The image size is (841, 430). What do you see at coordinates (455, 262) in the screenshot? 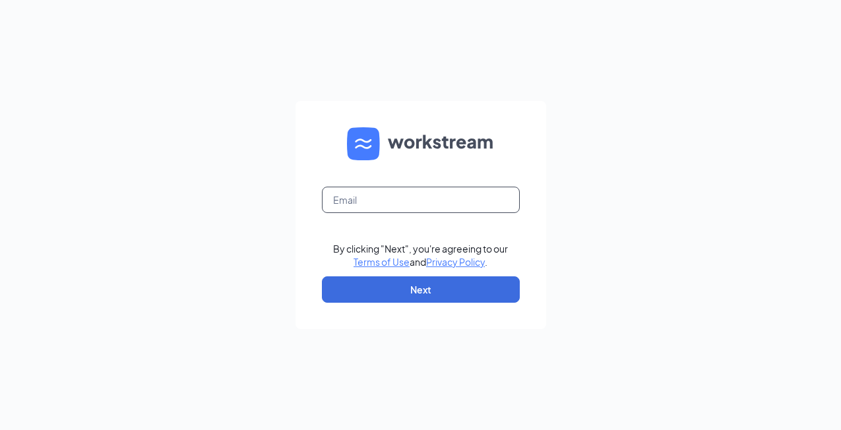
I see `a: Privacy Policy` at bounding box center [455, 262].